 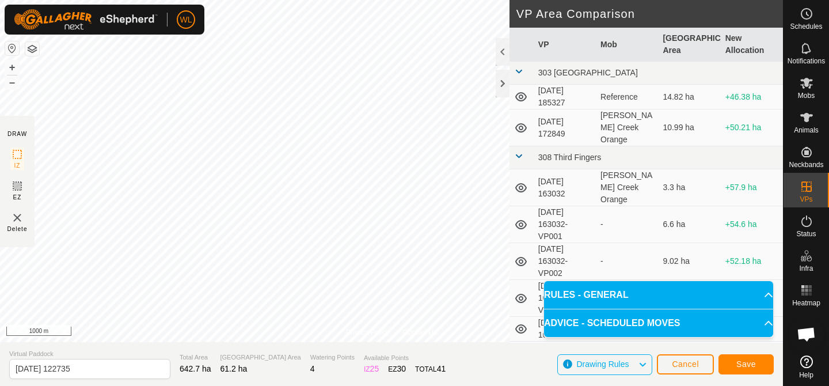 I want to click on th: Mob, so click(x=627, y=44).